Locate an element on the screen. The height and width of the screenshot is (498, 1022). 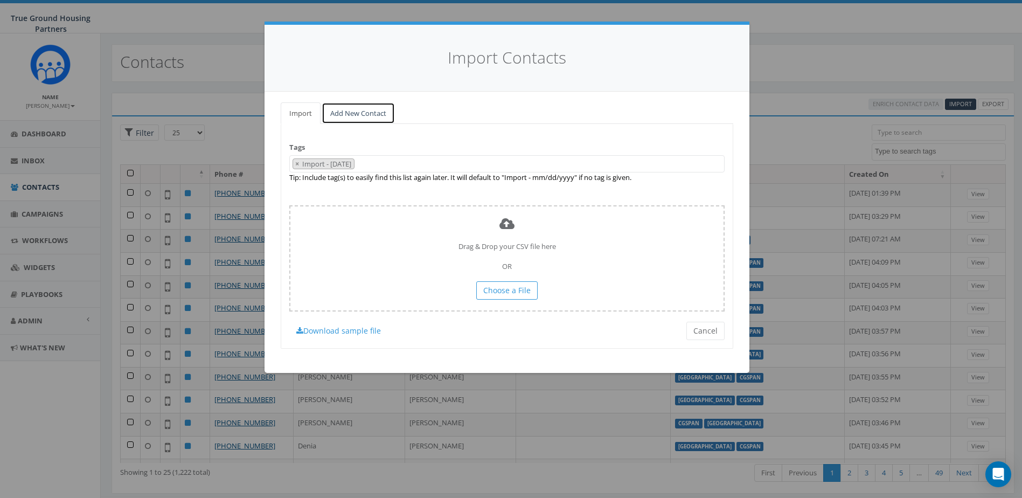
a: Add New Contact is located at coordinates (358, 113).